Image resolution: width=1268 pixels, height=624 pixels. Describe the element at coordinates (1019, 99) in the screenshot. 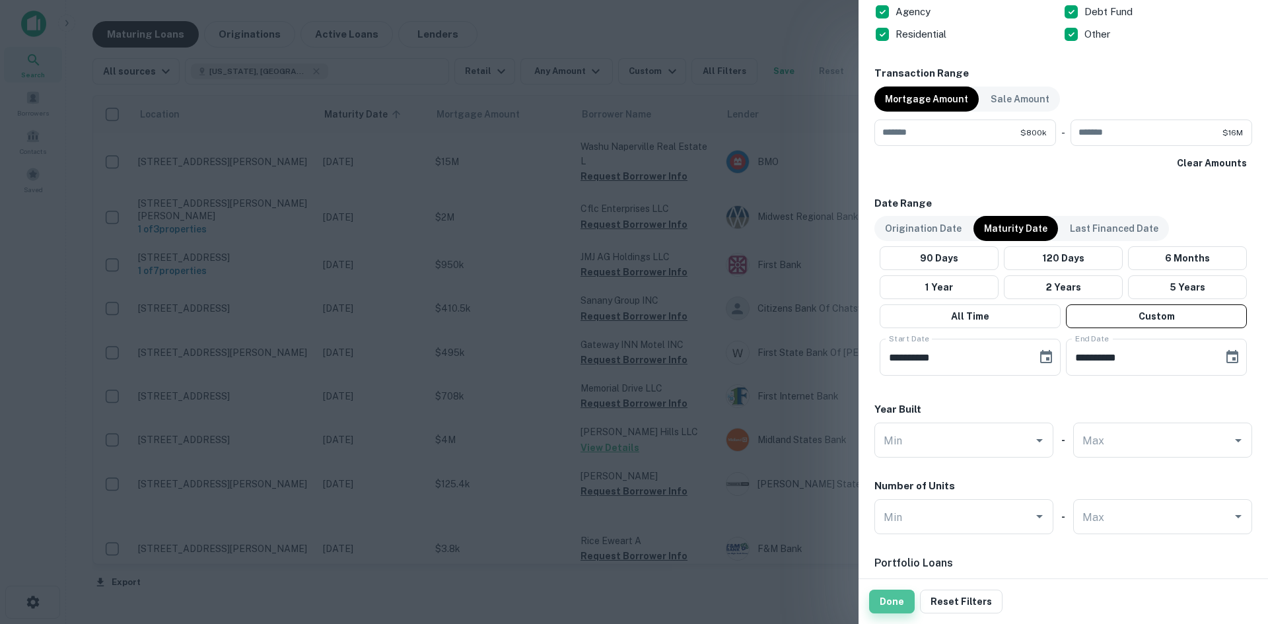

I see `p: Sale Amount` at that location.